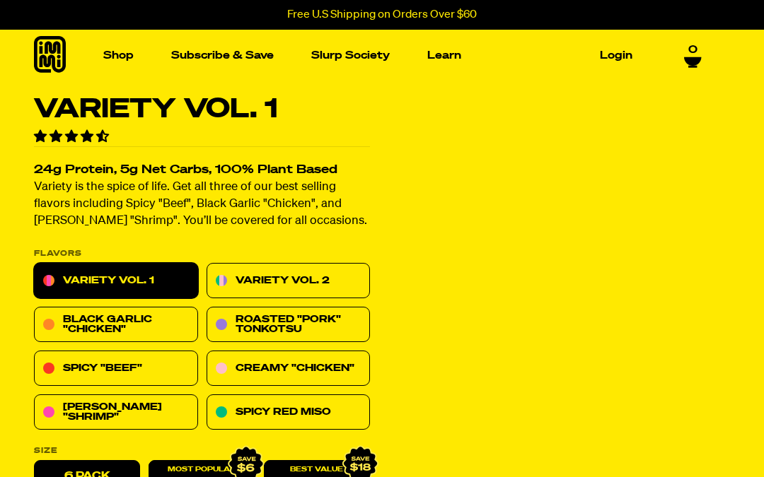 The height and width of the screenshot is (477, 764). What do you see at coordinates (202, 110) in the screenshot?
I see `h1: Variety Vol. 1` at bounding box center [202, 110].